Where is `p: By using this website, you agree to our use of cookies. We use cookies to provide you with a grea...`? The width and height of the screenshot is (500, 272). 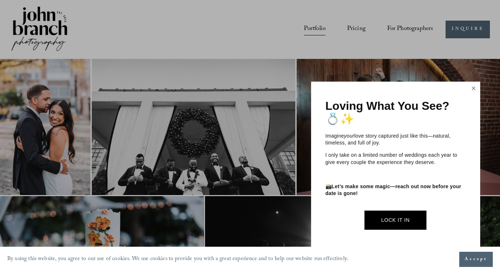 p: By using this website, you agree to our use of cookies. We use cookies to provide you with a grea... is located at coordinates (178, 259).